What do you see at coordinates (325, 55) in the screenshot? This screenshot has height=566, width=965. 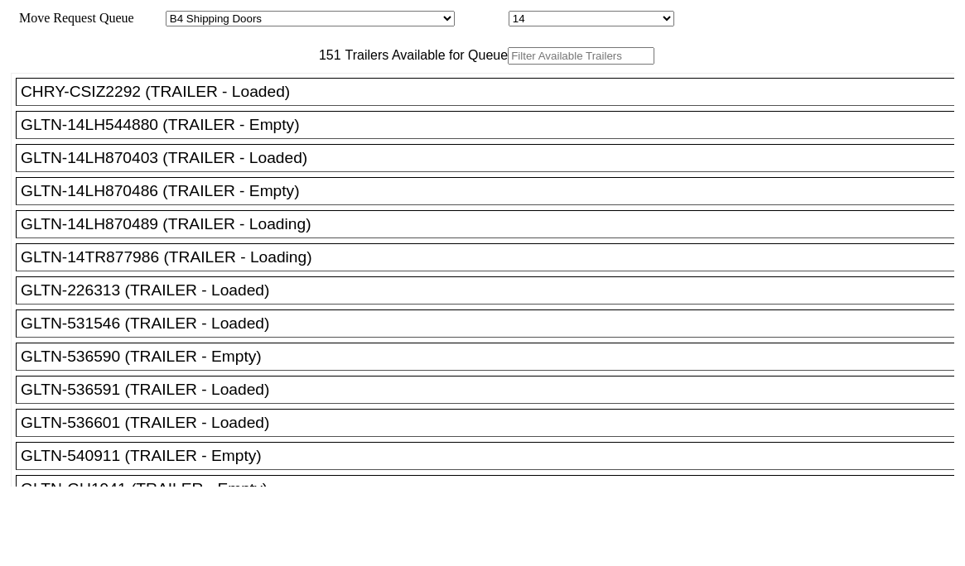 I see `span: 151` at bounding box center [325, 55].